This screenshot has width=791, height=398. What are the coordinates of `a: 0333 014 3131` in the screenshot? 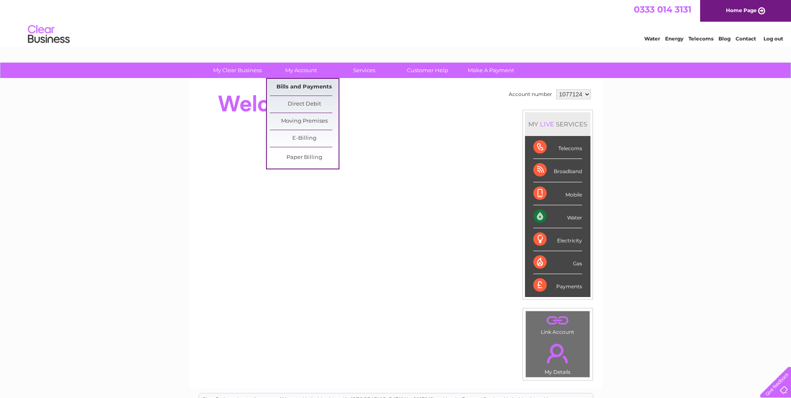 It's located at (663, 9).